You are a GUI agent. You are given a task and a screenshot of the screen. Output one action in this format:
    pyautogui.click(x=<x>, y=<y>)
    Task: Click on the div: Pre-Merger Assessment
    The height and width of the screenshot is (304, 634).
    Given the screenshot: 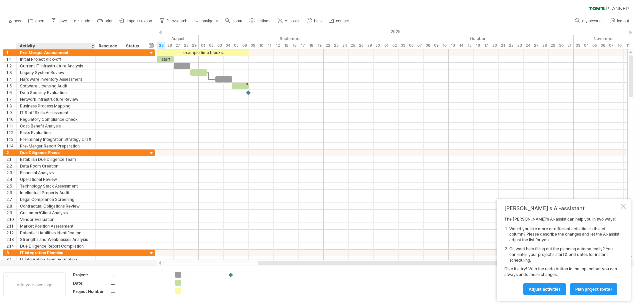 What is the action you would take?
    pyautogui.click(x=56, y=52)
    